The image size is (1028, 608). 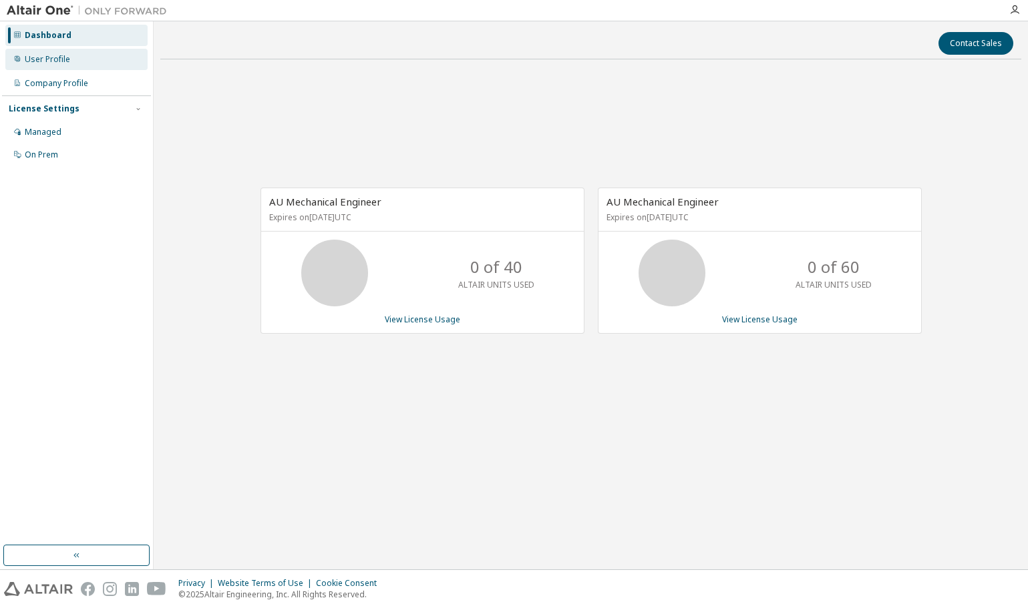 I want to click on div: Website Terms of Use, so click(x=266, y=584).